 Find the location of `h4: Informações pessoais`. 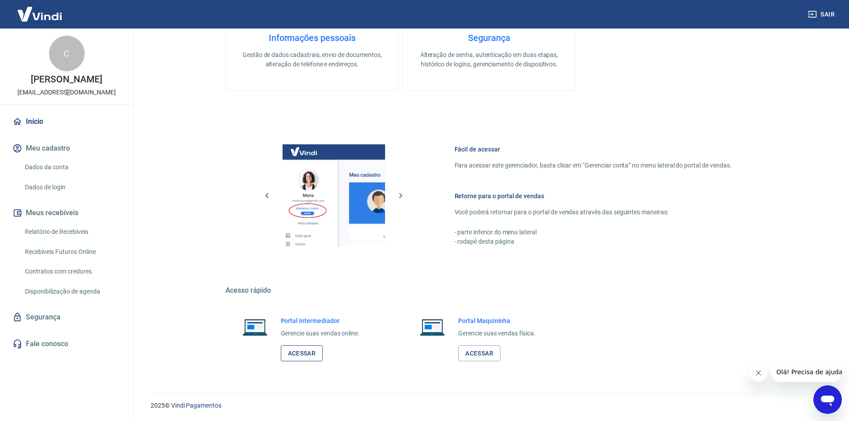

h4: Informações pessoais is located at coordinates (312, 38).